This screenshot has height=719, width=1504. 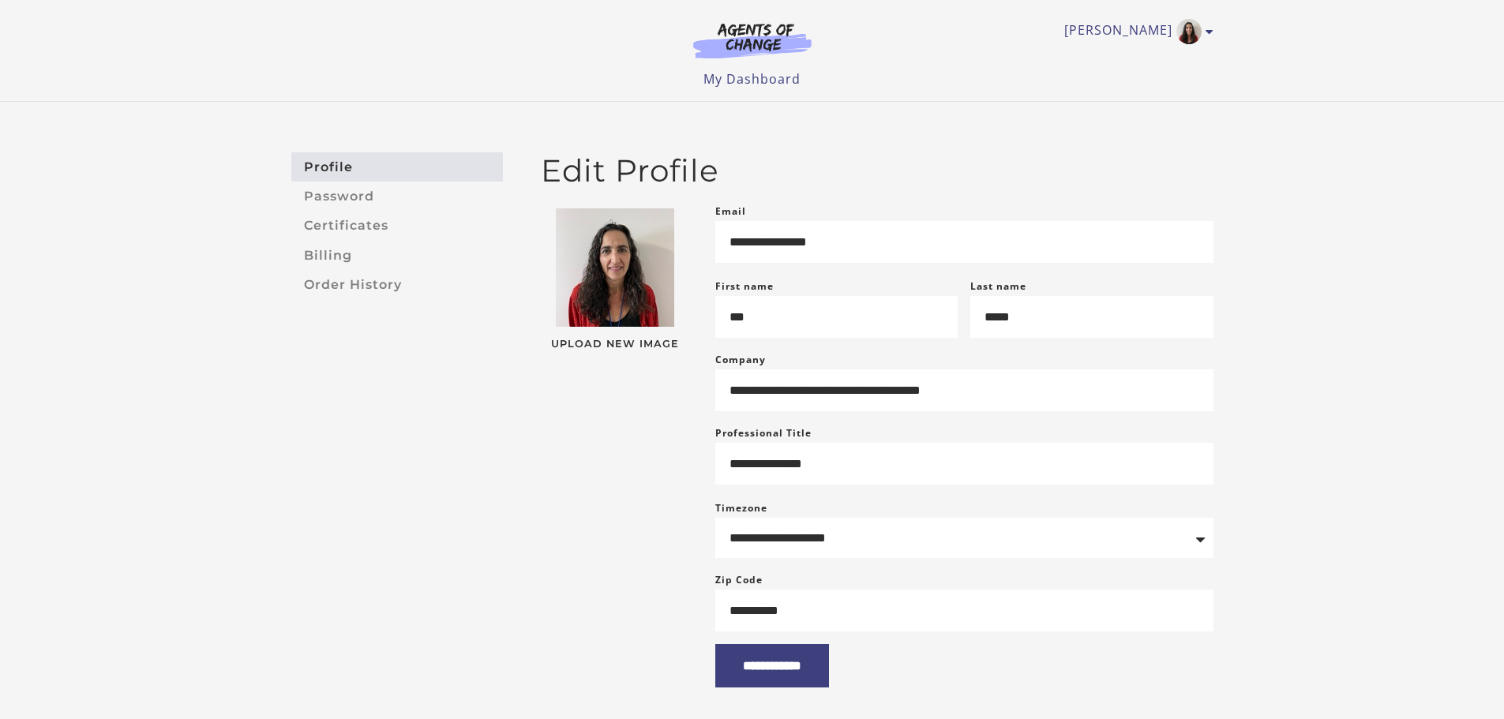 What do you see at coordinates (745, 286) in the screenshot?
I see `label: First name` at bounding box center [745, 286].